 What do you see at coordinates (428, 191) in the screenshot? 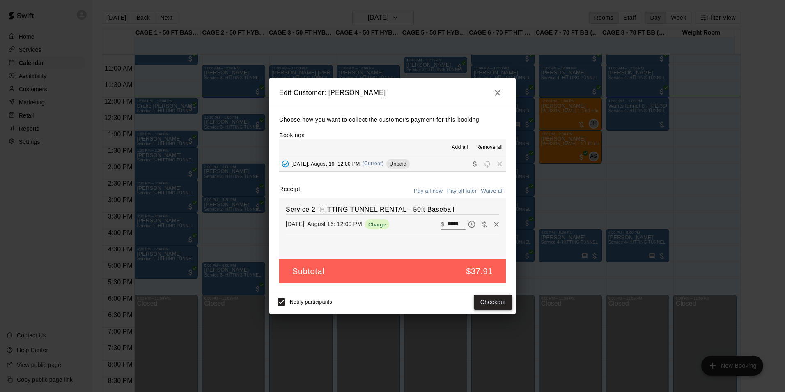
I see `button: Pay all now` at bounding box center [428, 191].